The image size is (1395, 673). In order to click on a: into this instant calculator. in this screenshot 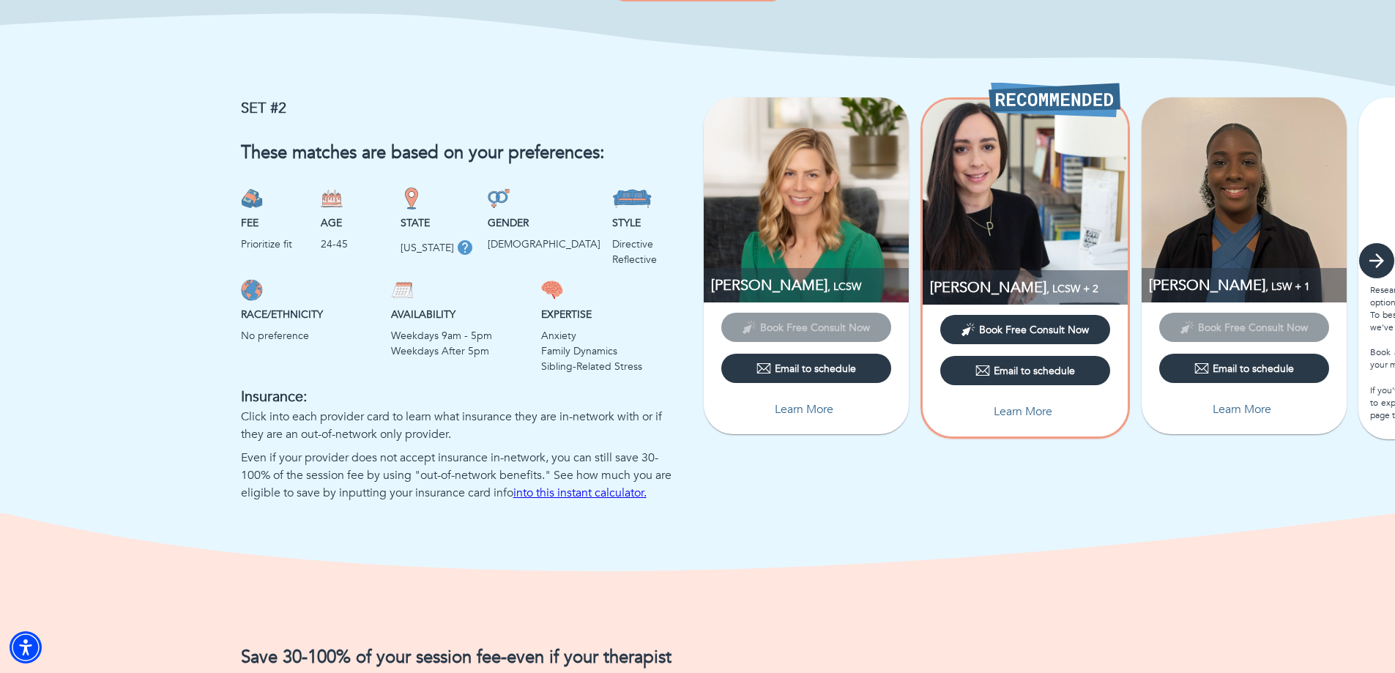, I will do `click(580, 493)`.